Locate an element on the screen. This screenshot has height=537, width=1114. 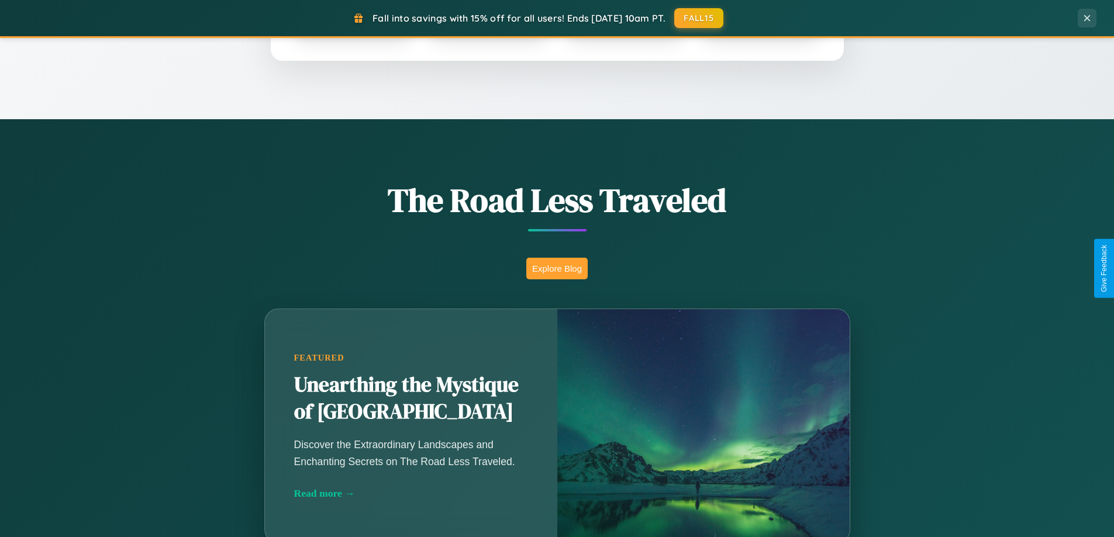
div: Featured is located at coordinates (411, 358).